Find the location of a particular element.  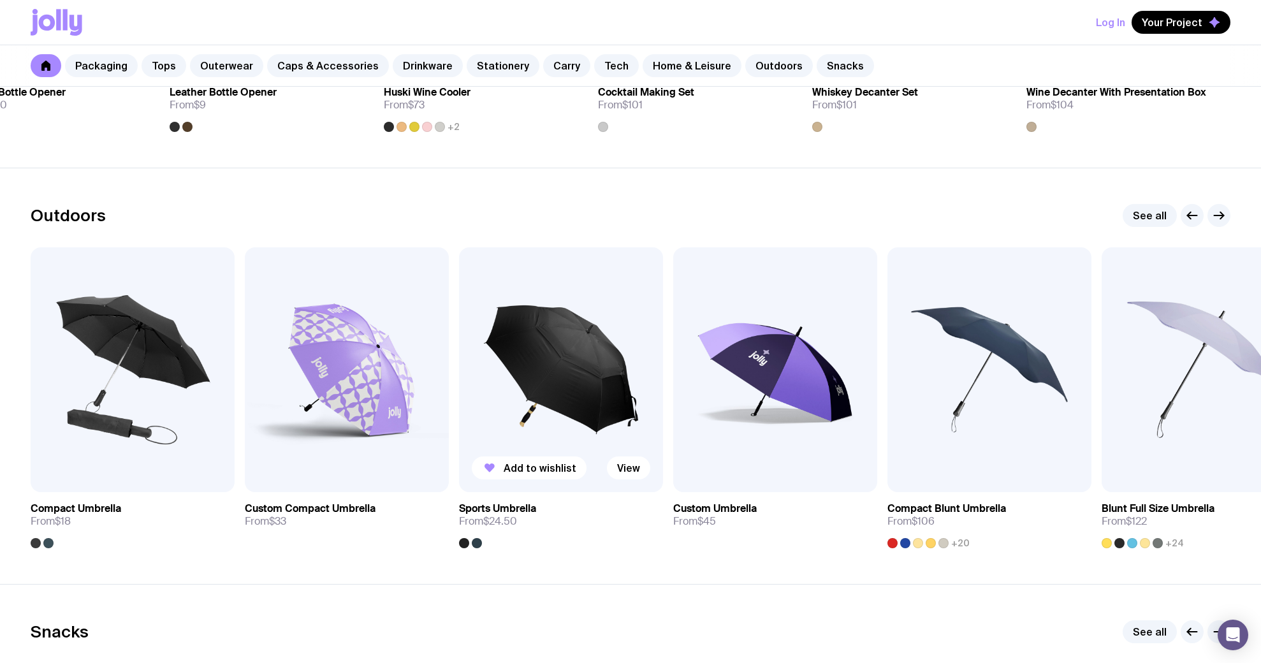

span: $45 is located at coordinates (706, 521).